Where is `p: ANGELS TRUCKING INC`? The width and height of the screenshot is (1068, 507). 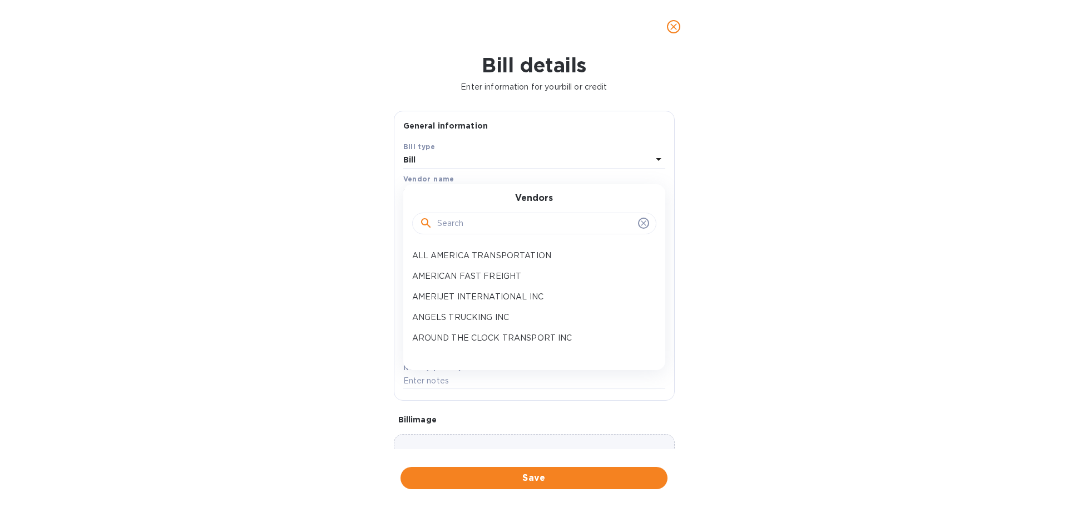
p: ANGELS TRUCKING INC is located at coordinates (529, 317).